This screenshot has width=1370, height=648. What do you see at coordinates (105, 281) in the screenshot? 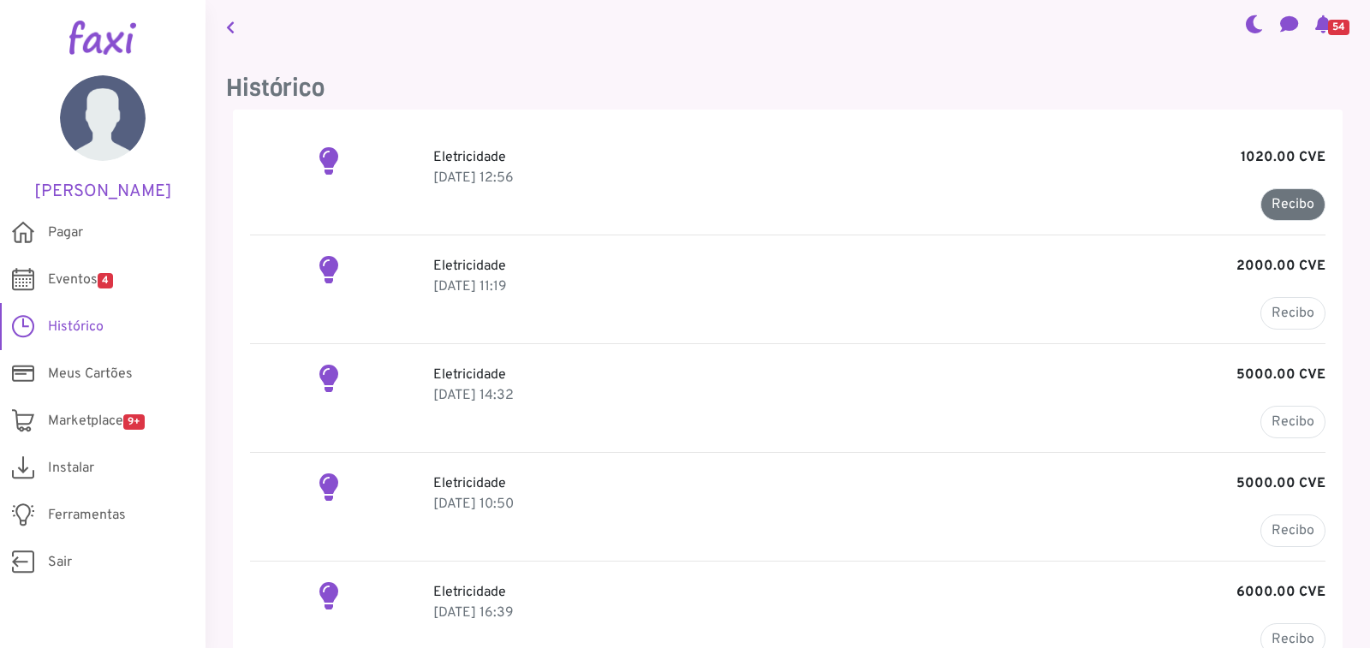
I see `span: 4` at bounding box center [105, 281].